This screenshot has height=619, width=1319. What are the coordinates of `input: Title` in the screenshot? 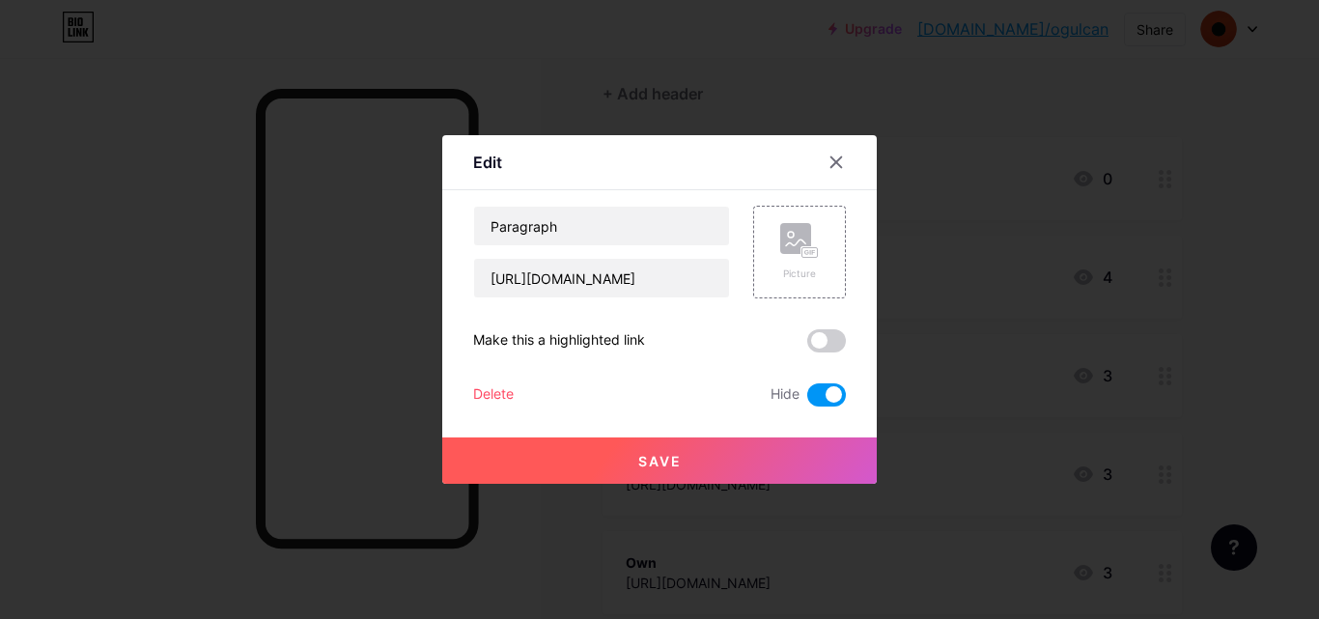 It's located at (602, 226).